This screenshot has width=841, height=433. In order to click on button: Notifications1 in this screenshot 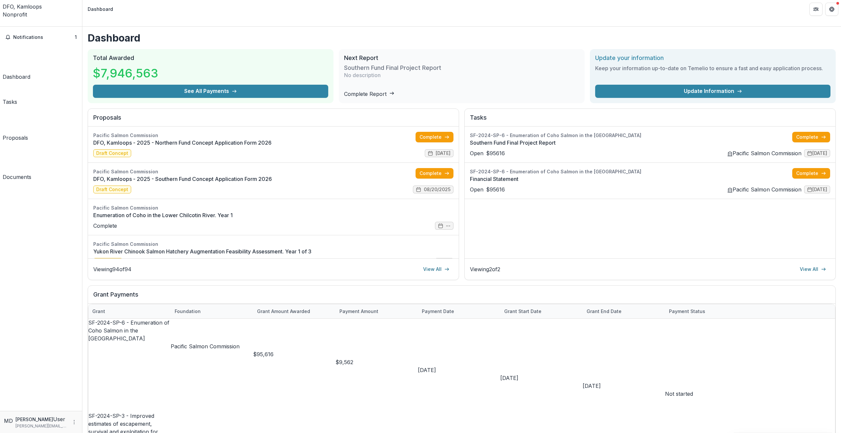, I will do `click(41, 45)`.